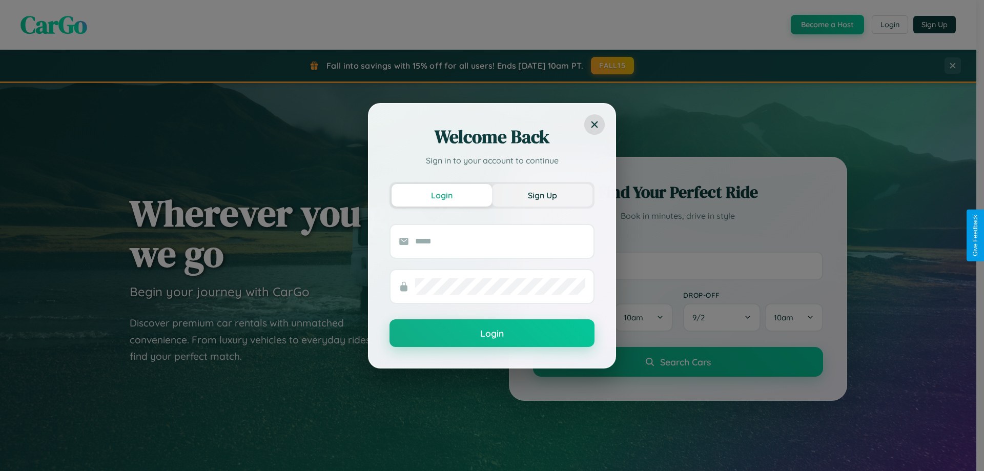 This screenshot has width=984, height=471. I want to click on div: Give Feedback, so click(975, 235).